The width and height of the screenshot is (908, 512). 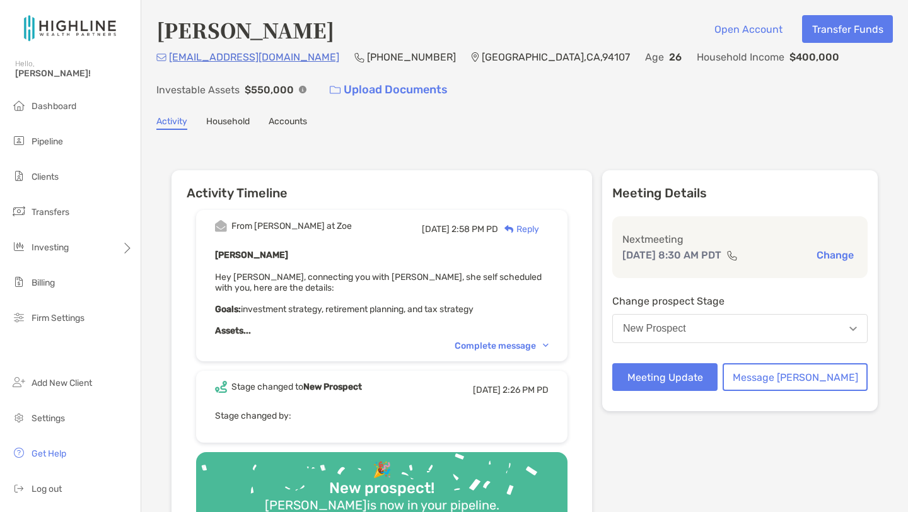 What do you see at coordinates (228, 123) in the screenshot?
I see `a: Household` at bounding box center [228, 123].